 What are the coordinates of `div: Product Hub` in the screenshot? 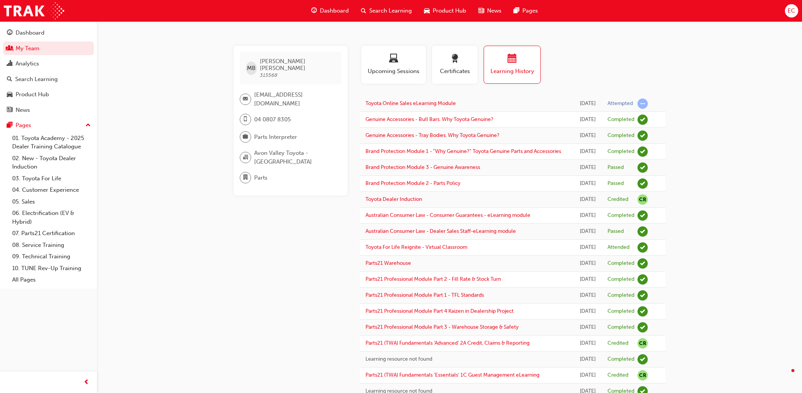 It's located at (32, 94).